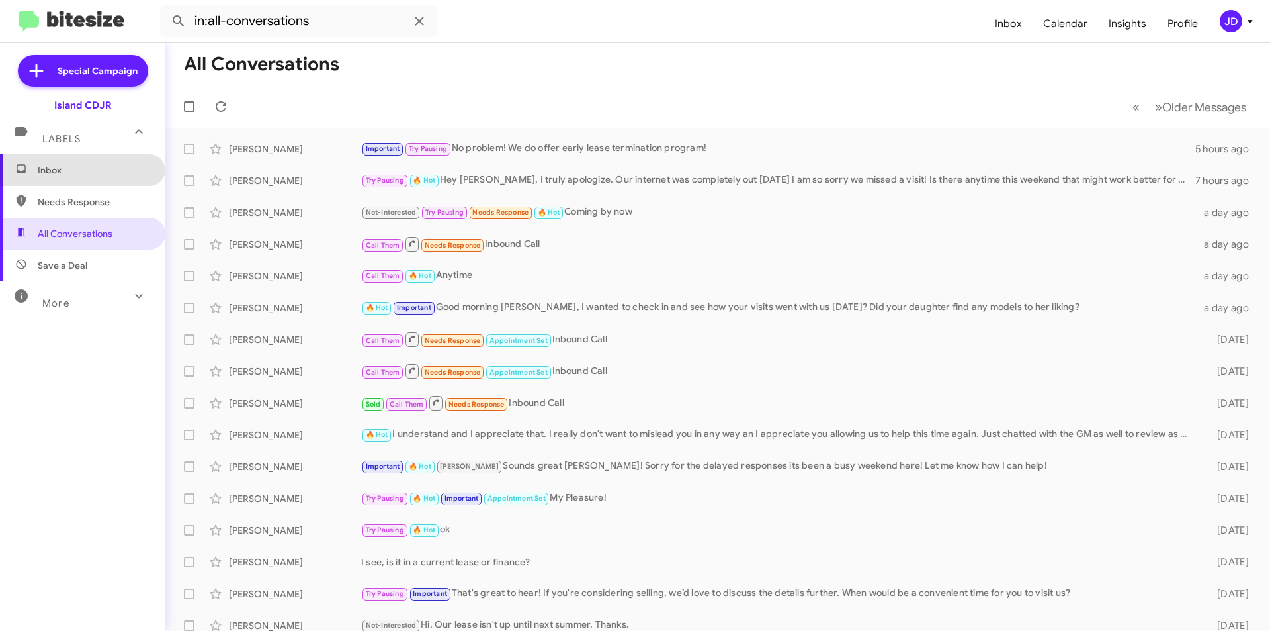 The width and height of the screenshot is (1270, 631). Describe the element at coordinates (778, 148) in the screenshot. I see `div: No problem! We do offer early lease termination program!` at that location.